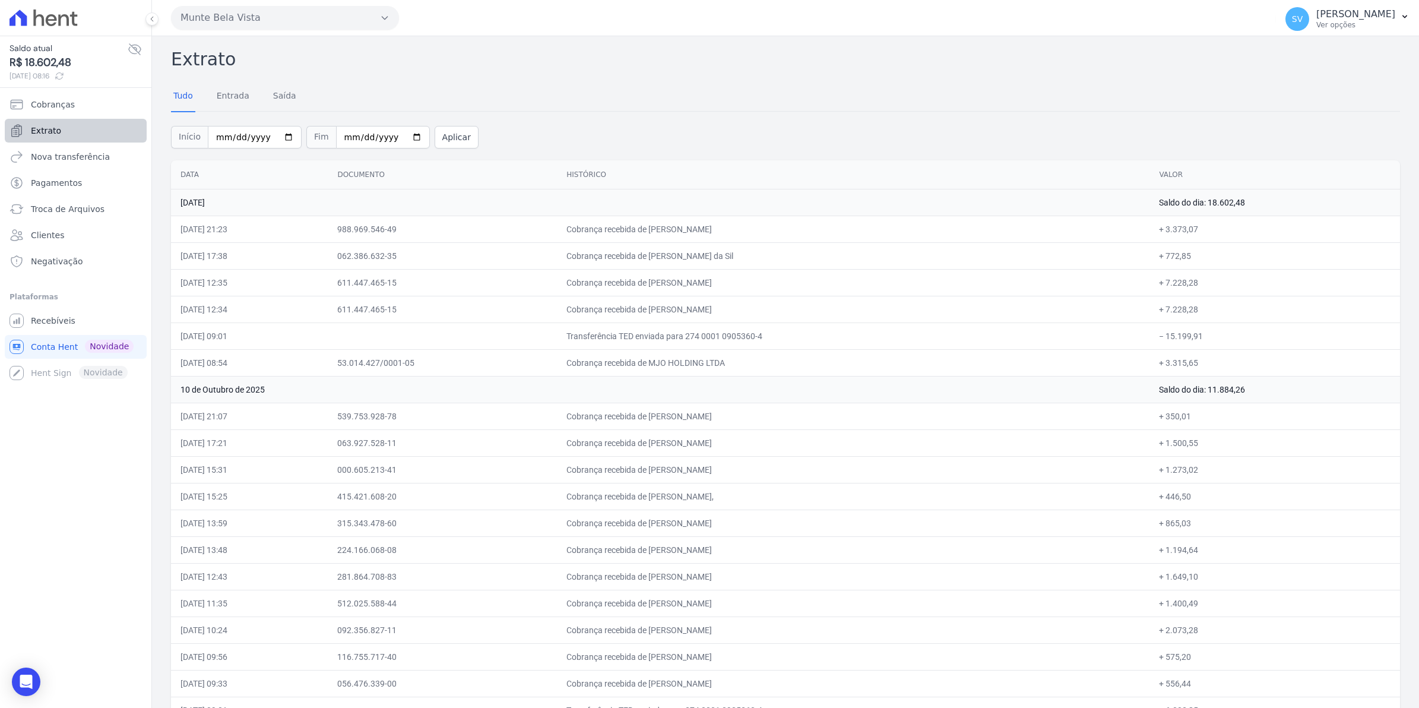  What do you see at coordinates (1275, 576) in the screenshot?
I see `td: + 1.649,10` at bounding box center [1275, 576].